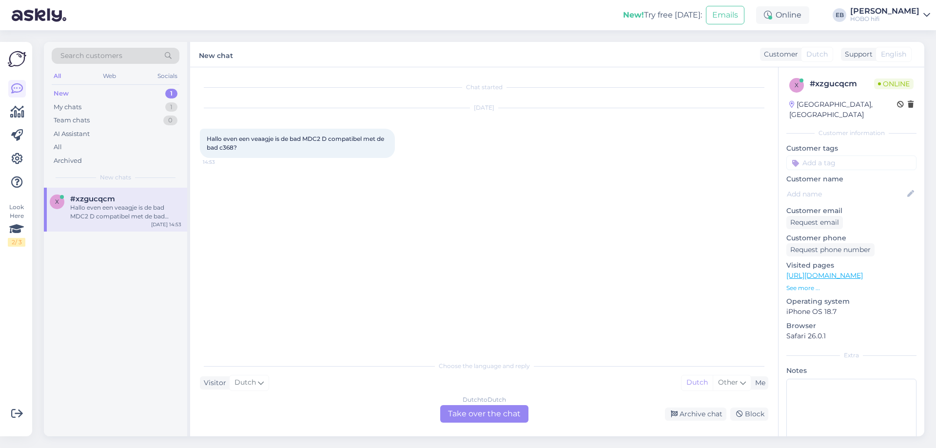 The height and width of the screenshot is (448, 936). What do you see at coordinates (851, 211) in the screenshot?
I see `p: Customer email` at bounding box center [851, 211].